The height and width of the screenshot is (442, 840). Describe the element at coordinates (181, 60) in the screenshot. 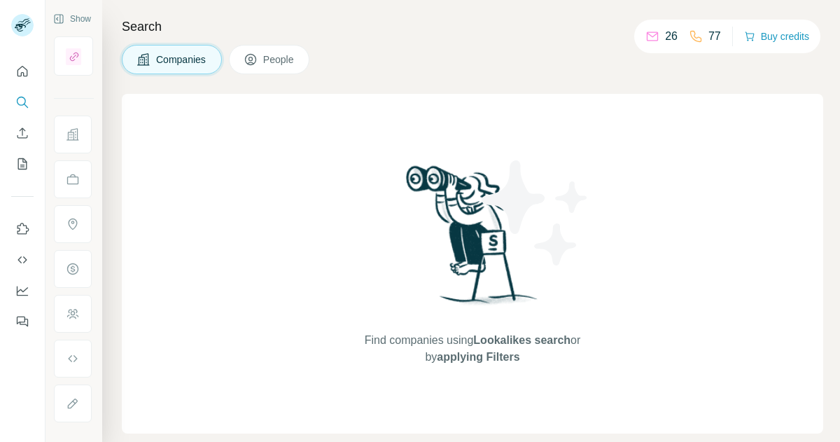

I see `span: Companies` at that location.